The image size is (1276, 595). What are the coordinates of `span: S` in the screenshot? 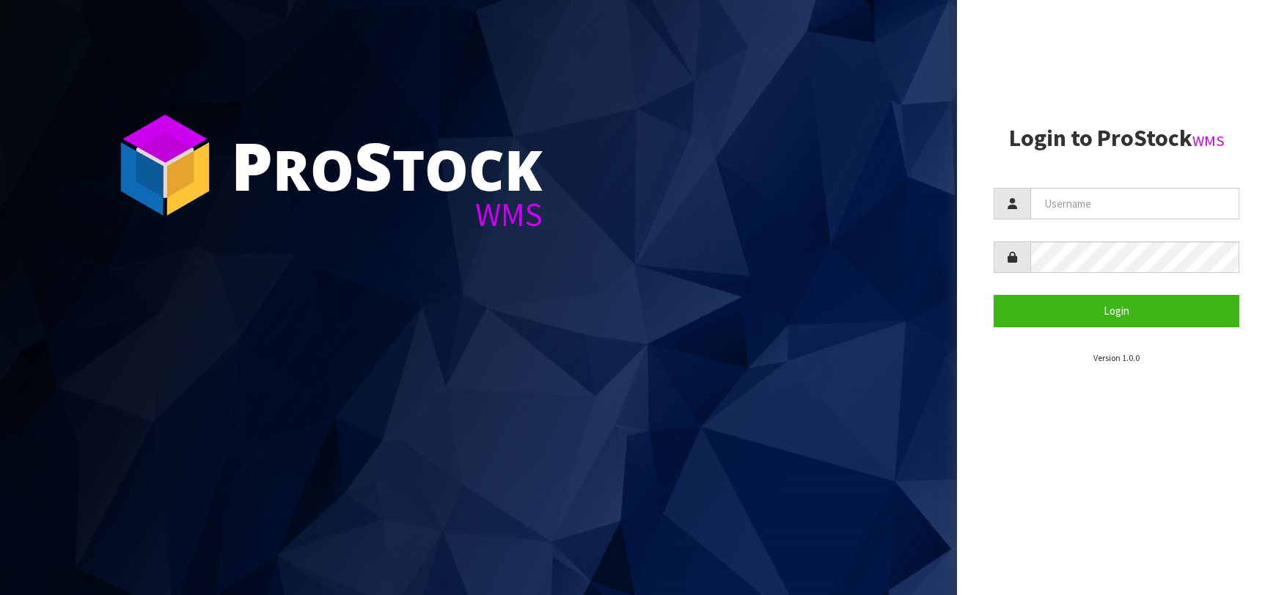 It's located at (373, 165).